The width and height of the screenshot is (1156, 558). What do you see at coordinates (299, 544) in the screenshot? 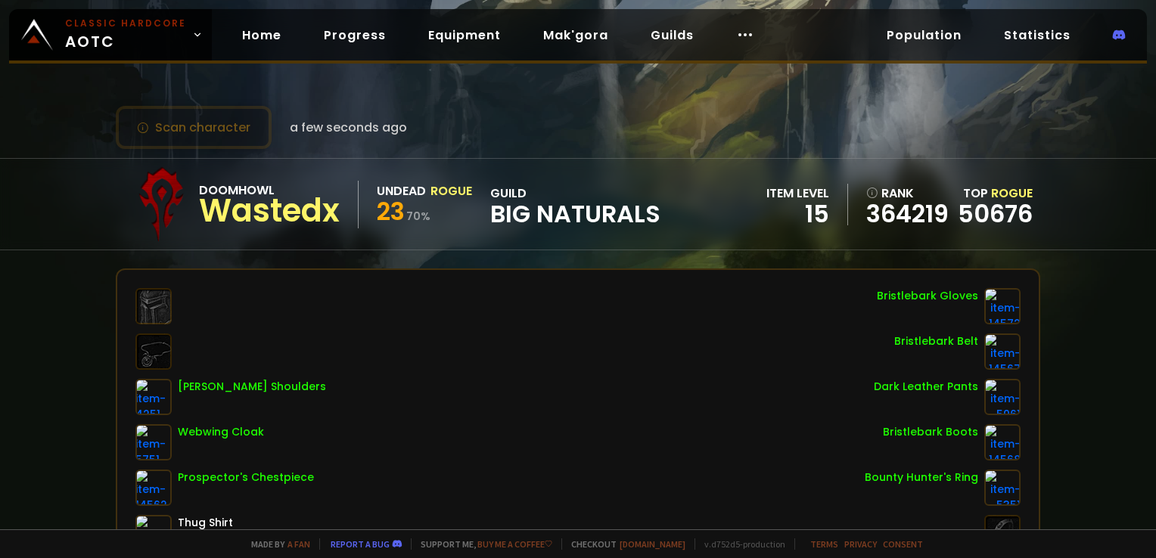
I see `a: a fan` at bounding box center [299, 544].